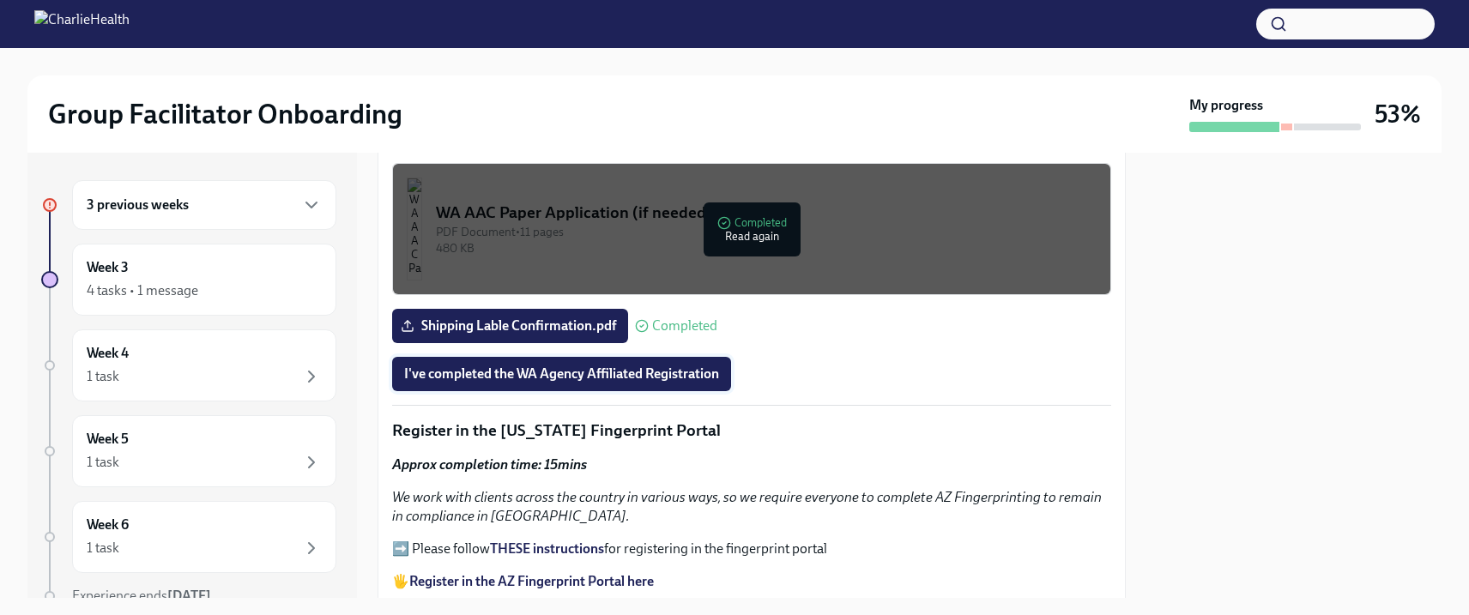 Image resolution: width=1469 pixels, height=615 pixels. I want to click on strong: Register in the AZ Fingerprint Portal here, so click(531, 581).